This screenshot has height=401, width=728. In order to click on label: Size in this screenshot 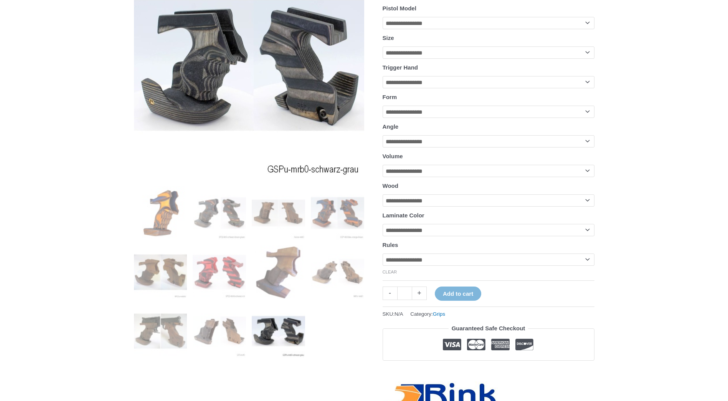, I will do `click(388, 38)`.